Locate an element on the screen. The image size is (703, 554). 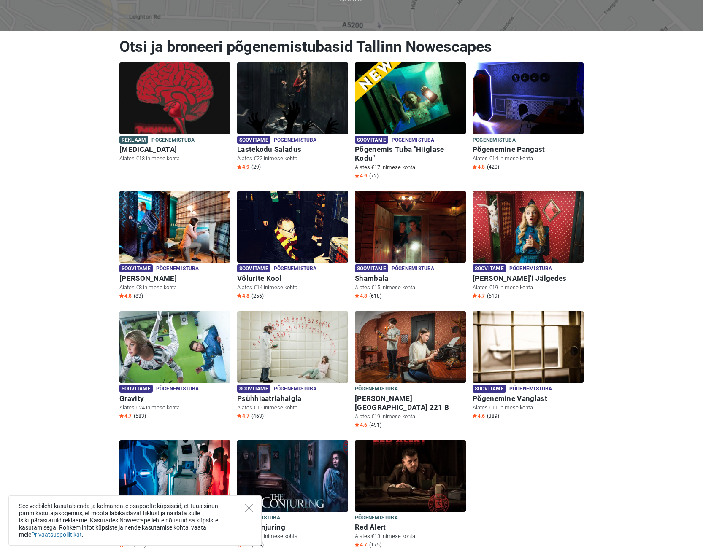
h1: Otsi ja broneeri põgenemistubasid Tallinn Nowescapes is located at coordinates (351, 47).